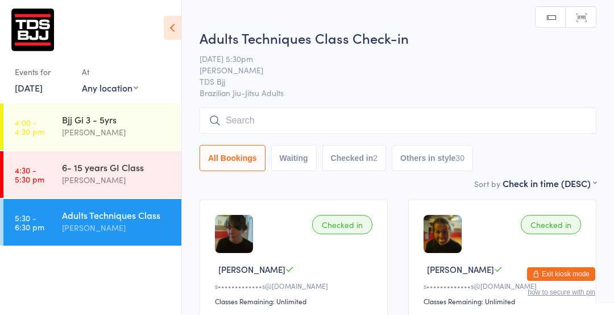 Image resolution: width=614 pixels, height=315 pixels. What do you see at coordinates (117, 215) in the screenshot?
I see `div: Adults Techniques Class` at bounding box center [117, 215].